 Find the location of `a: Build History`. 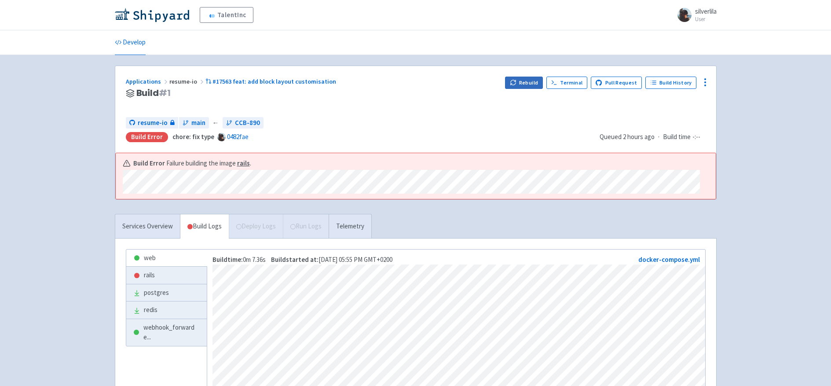

a: Build History is located at coordinates (671, 83).